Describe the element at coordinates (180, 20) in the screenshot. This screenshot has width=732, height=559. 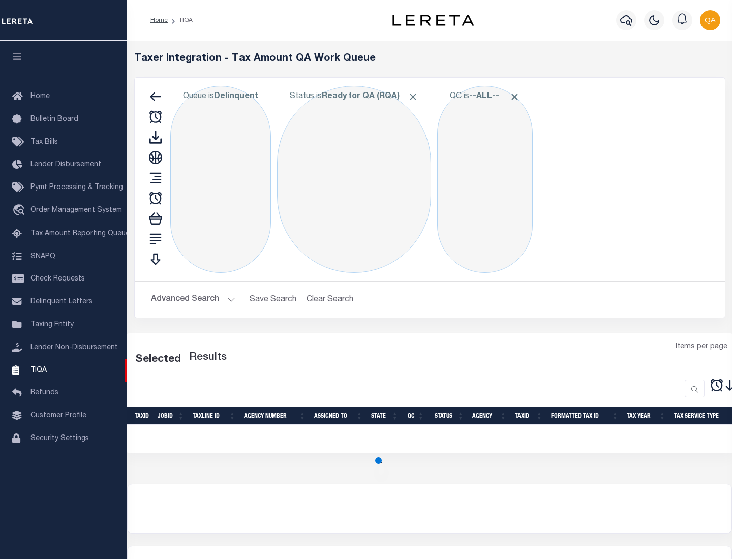
I see `li: TIQA` at that location.